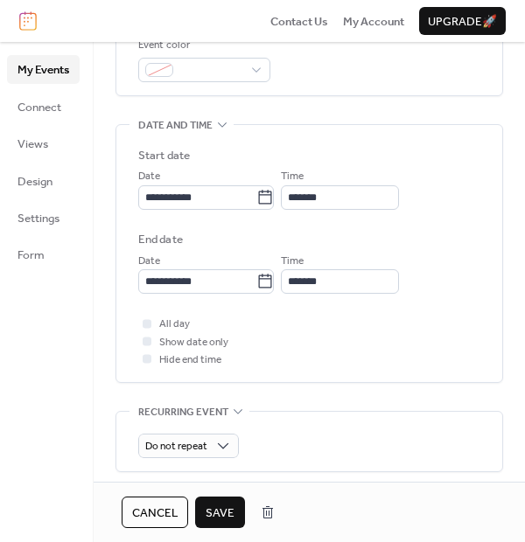  I want to click on span: My Account, so click(373, 22).